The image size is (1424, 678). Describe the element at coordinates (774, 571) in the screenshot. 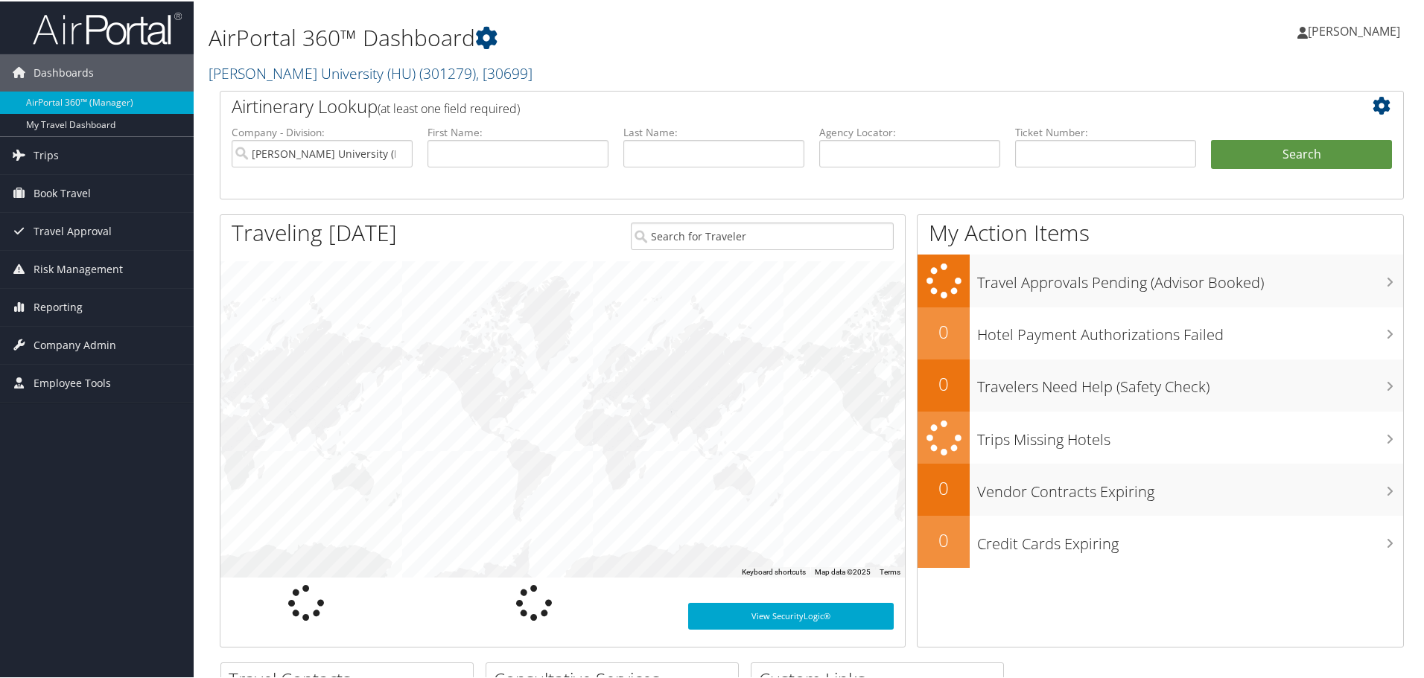

I see `button: Keyboard shortcuts` at that location.